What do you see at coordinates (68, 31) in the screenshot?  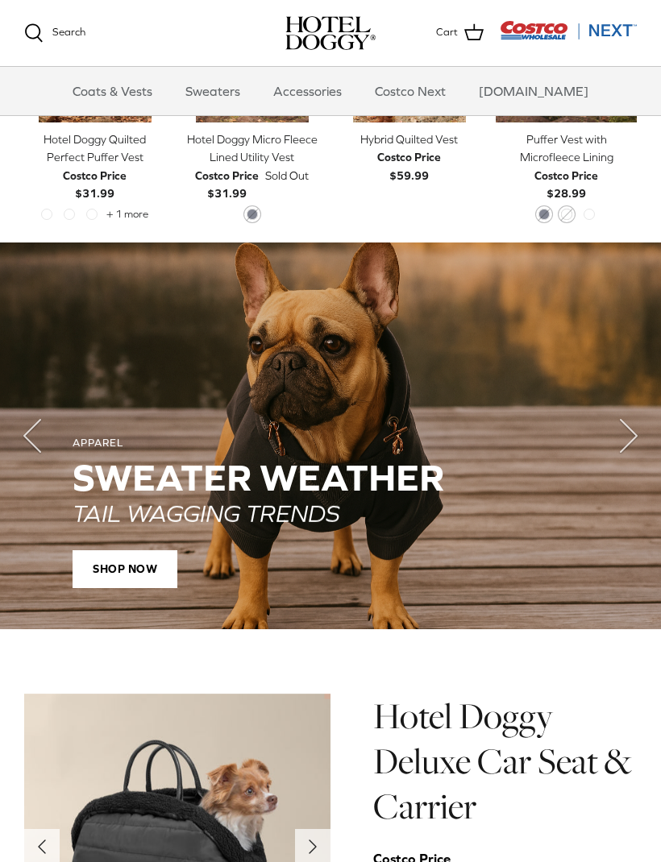 I see `span: Search` at bounding box center [68, 31].